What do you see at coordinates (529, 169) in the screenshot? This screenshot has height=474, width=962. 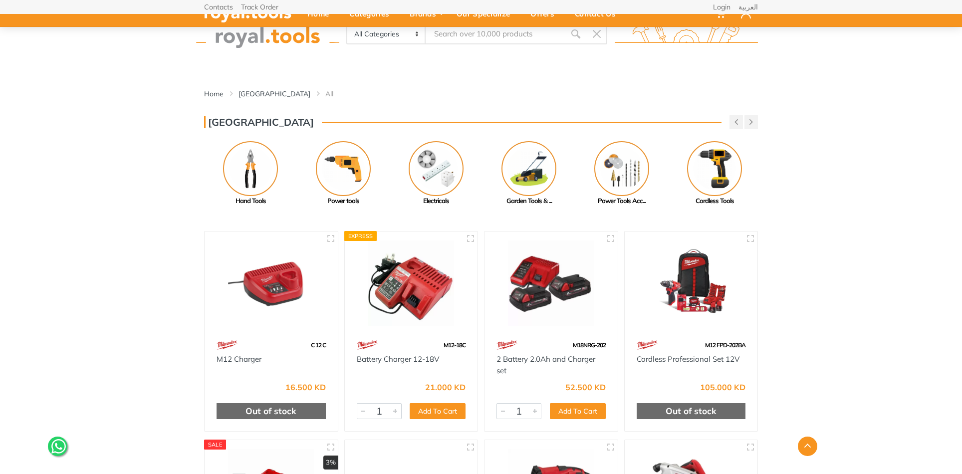 I see `img: Royal - Garden Tools & Accessories` at bounding box center [529, 169].